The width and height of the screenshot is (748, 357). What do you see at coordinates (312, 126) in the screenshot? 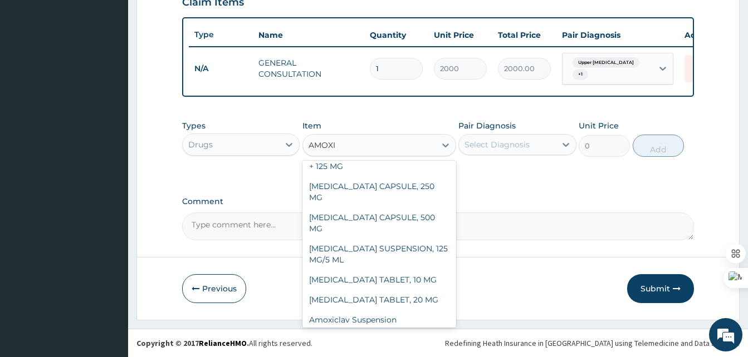
I see `label: Item` at bounding box center [312, 126].